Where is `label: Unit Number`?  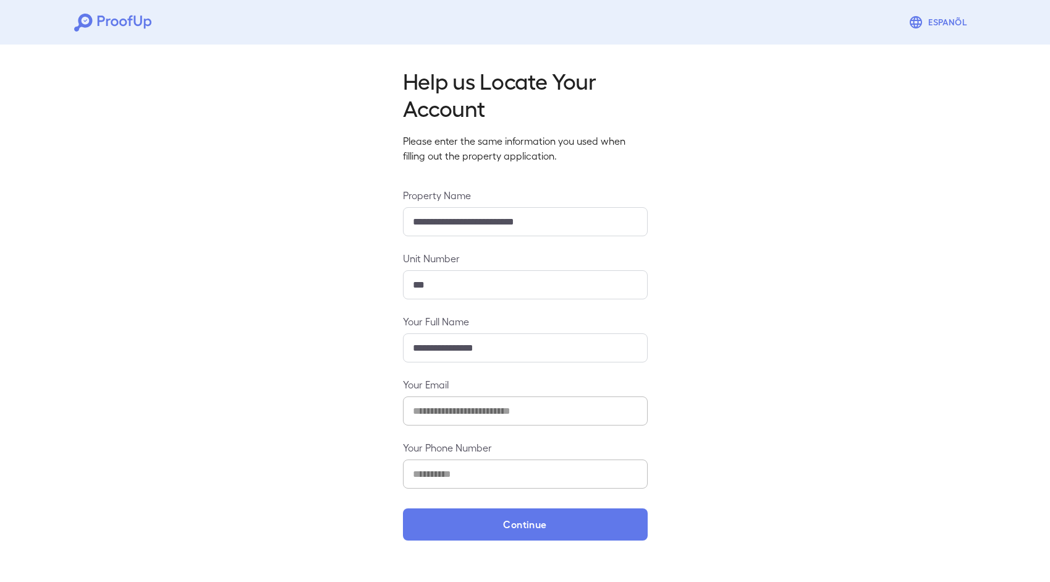
label: Unit Number is located at coordinates (525, 258).